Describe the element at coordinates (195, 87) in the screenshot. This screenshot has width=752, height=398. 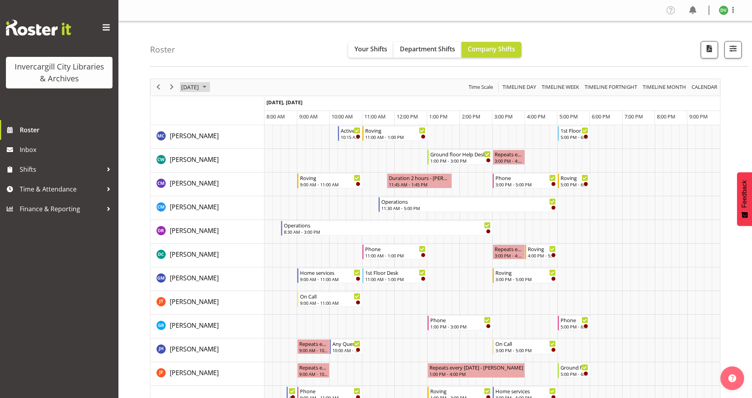
I see `div: October 7, 2025` at that location.